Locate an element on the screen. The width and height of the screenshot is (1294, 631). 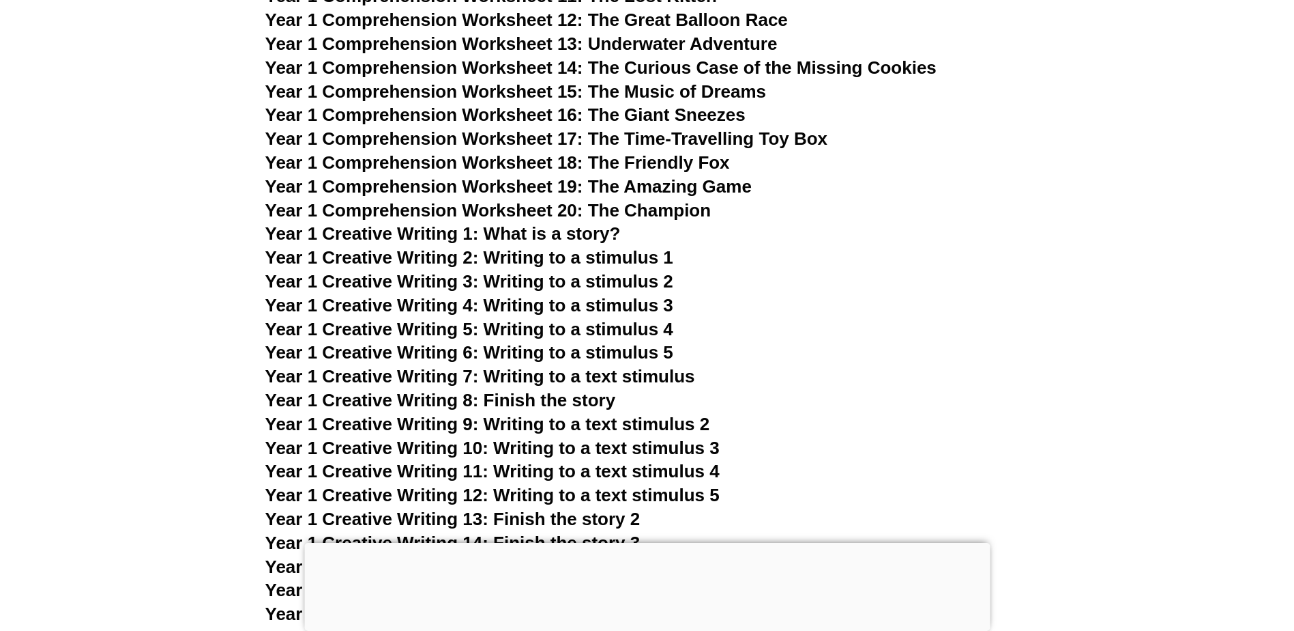
span: Year 1 Creative Writing 7: Writing to a text stimulus is located at coordinates (480, 376).